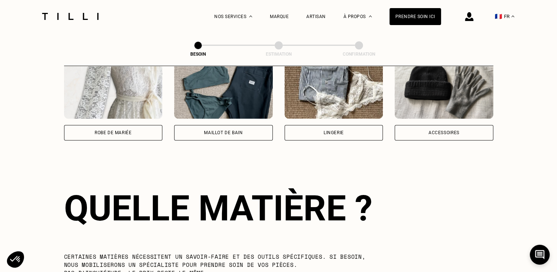 The image size is (557, 272). I want to click on div: Besoin, so click(198, 54).